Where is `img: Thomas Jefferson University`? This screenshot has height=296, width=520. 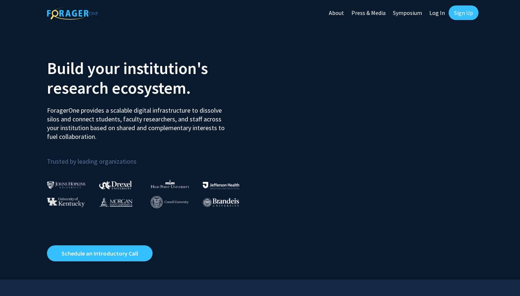
img: Thomas Jefferson University is located at coordinates (221, 185).